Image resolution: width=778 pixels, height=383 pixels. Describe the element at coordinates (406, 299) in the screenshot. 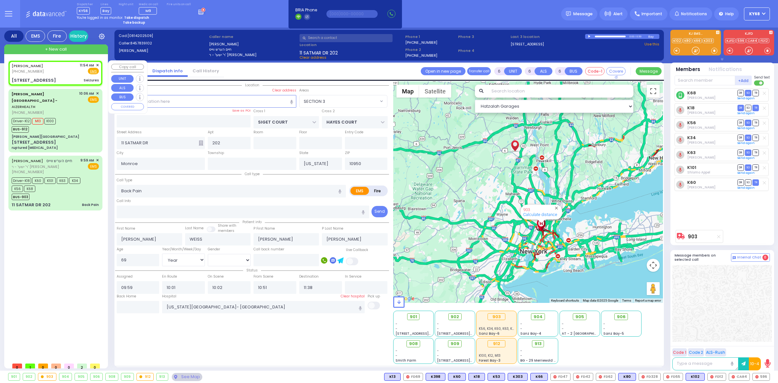

I see `img: Google` at that location.